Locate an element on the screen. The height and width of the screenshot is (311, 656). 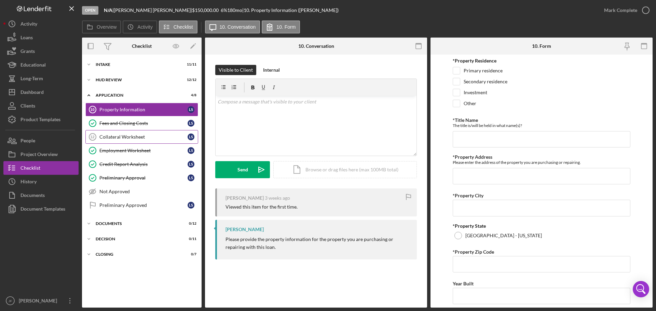
button: Loans is located at coordinates (41, 38).